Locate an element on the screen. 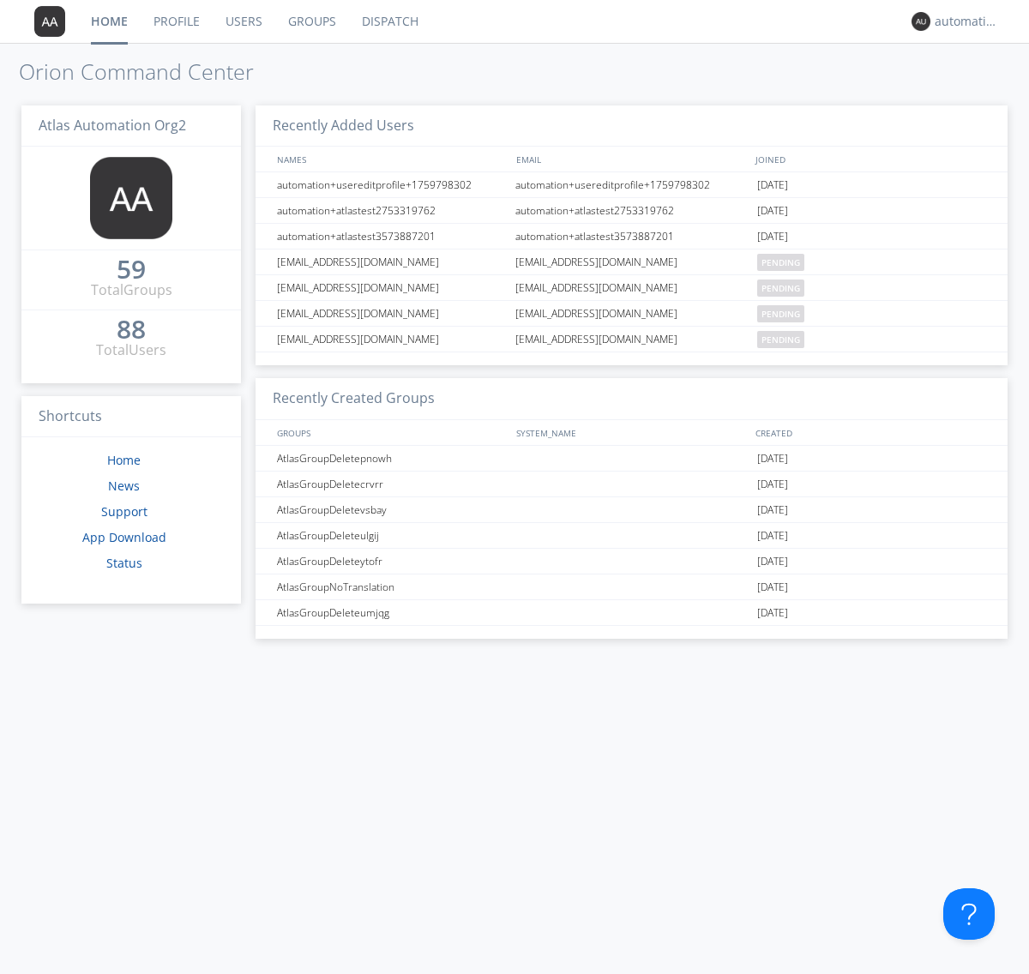 This screenshot has height=974, width=1029. div: AtlasGroupDeletevsbay is located at coordinates (391, 509).